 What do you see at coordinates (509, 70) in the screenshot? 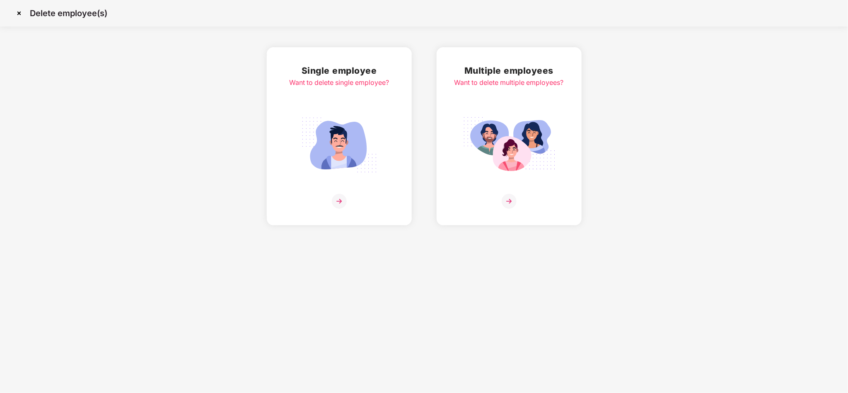
I see `h2: Multiple employees` at bounding box center [509, 70].